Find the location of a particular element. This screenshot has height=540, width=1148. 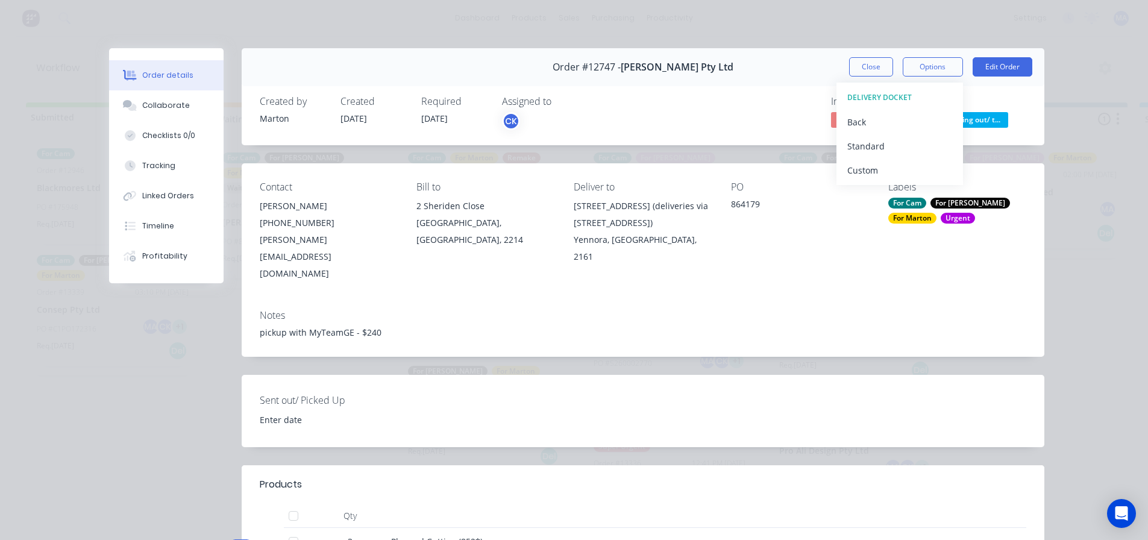

div: Required is located at coordinates (454, 101).